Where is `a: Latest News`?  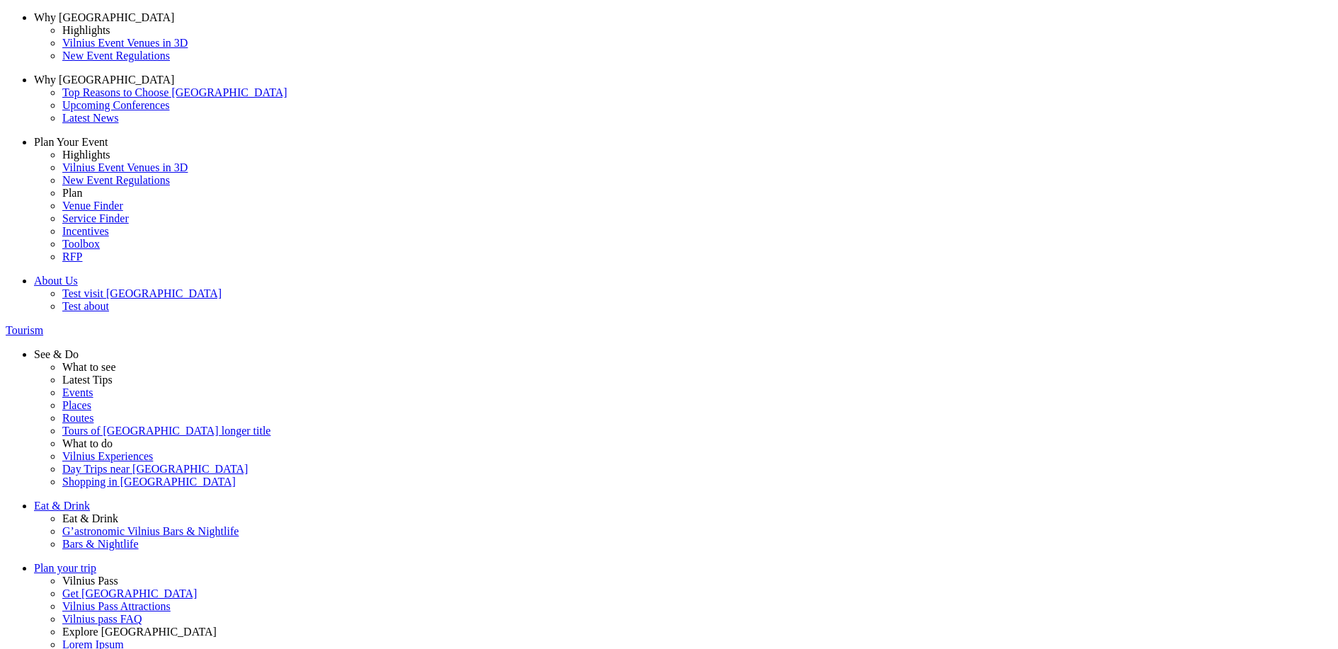 a: Latest News is located at coordinates (697, 118).